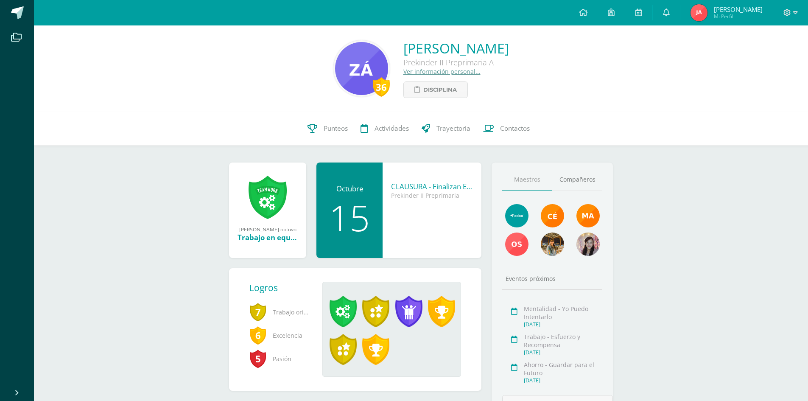  I want to click on div: 15, so click(350, 218).